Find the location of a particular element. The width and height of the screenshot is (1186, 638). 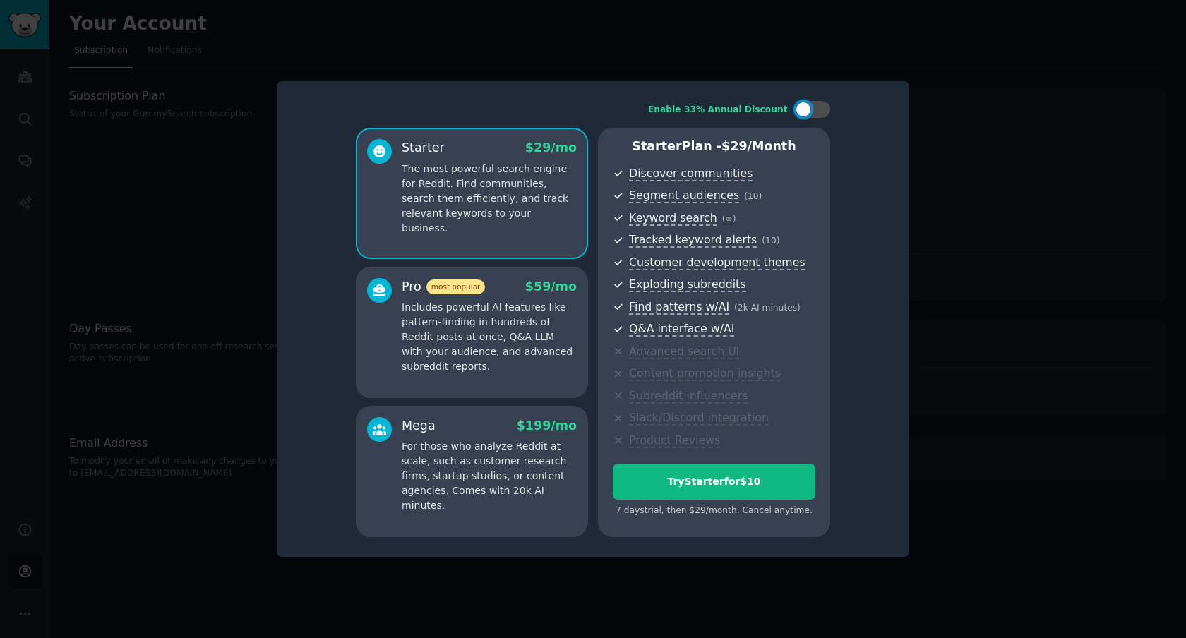

p: The most powerful search engine for Reddit. Find communities, search them efficiently, and track ... is located at coordinates (489, 198).